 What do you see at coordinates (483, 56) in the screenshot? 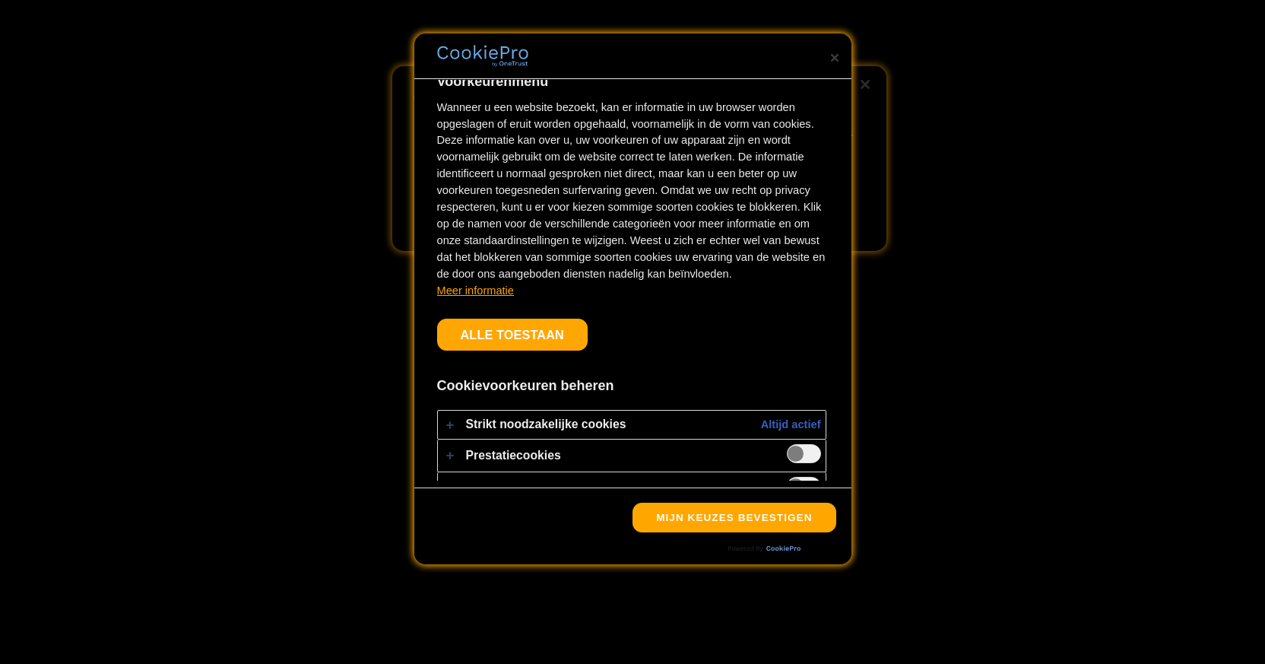
I see `div: Bedrijfslogo` at bounding box center [483, 56].